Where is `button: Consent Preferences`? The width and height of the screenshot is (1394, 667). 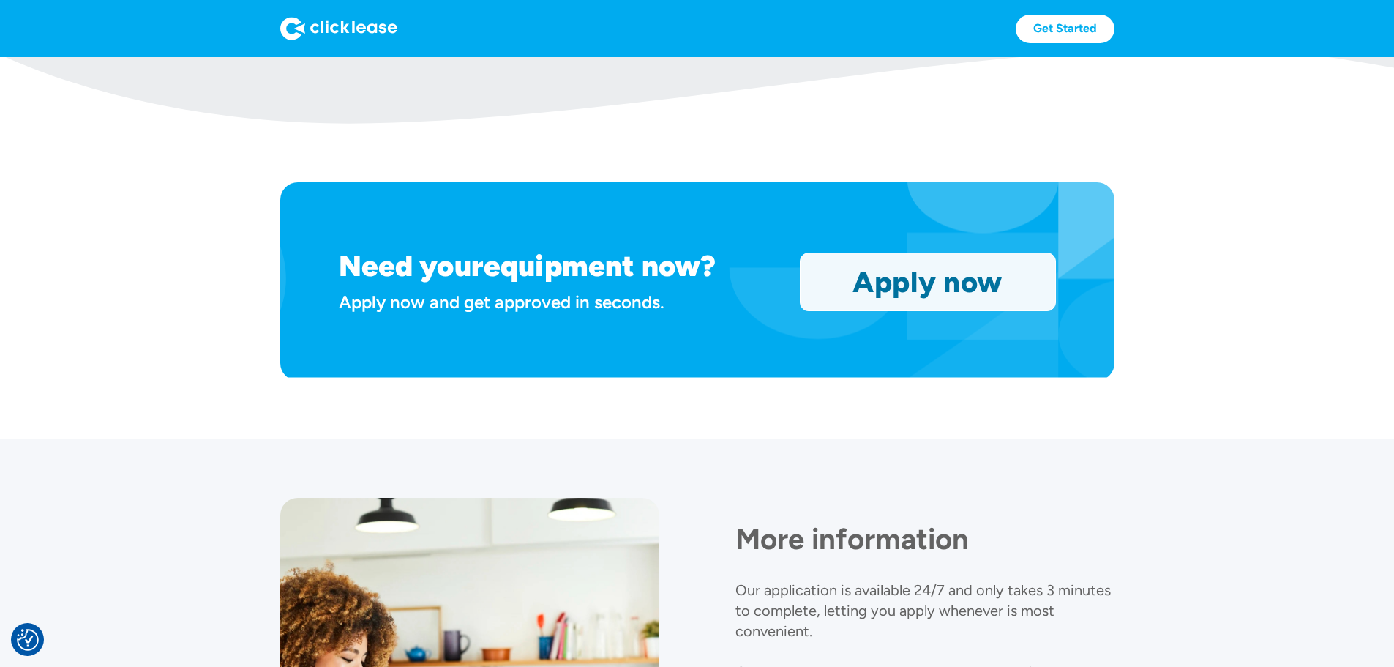
button: Consent Preferences is located at coordinates (28, 640).